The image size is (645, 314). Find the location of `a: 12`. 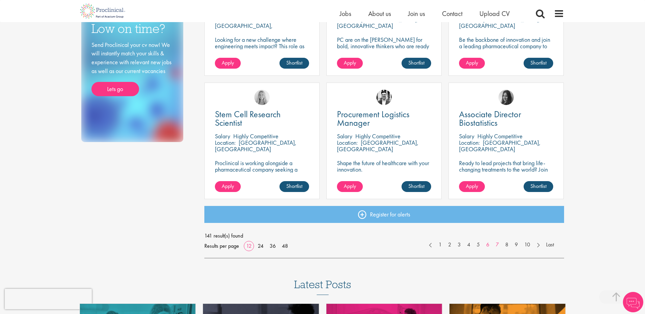

a: 12 is located at coordinates (249, 246).